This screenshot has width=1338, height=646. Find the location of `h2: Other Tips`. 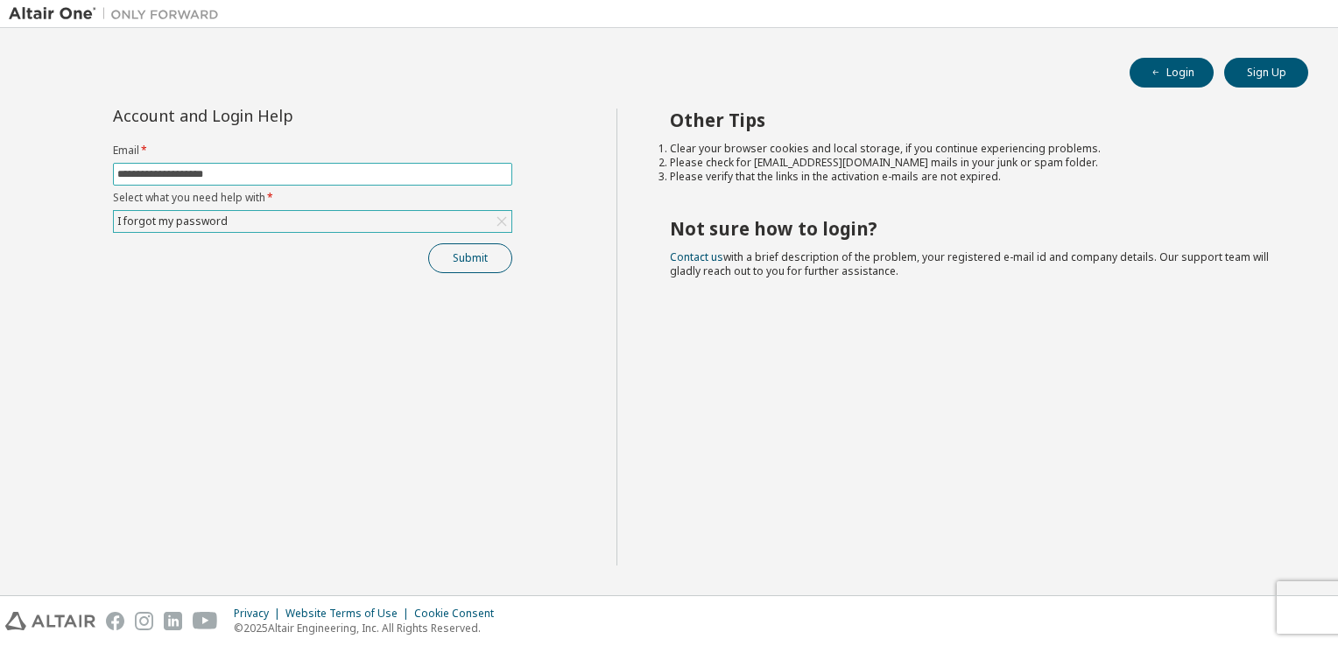

h2: Other Tips is located at coordinates (974, 120).